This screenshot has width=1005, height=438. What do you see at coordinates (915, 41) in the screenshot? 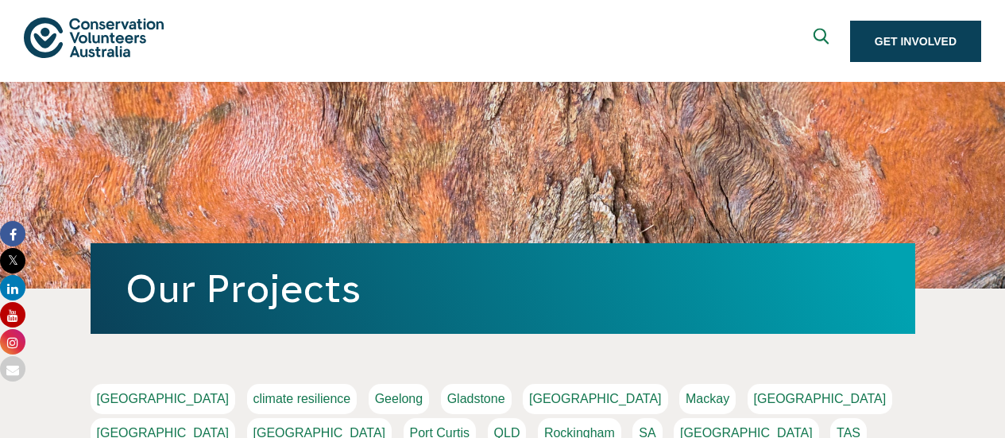
I see `a: Get Involved` at bounding box center [915, 41].